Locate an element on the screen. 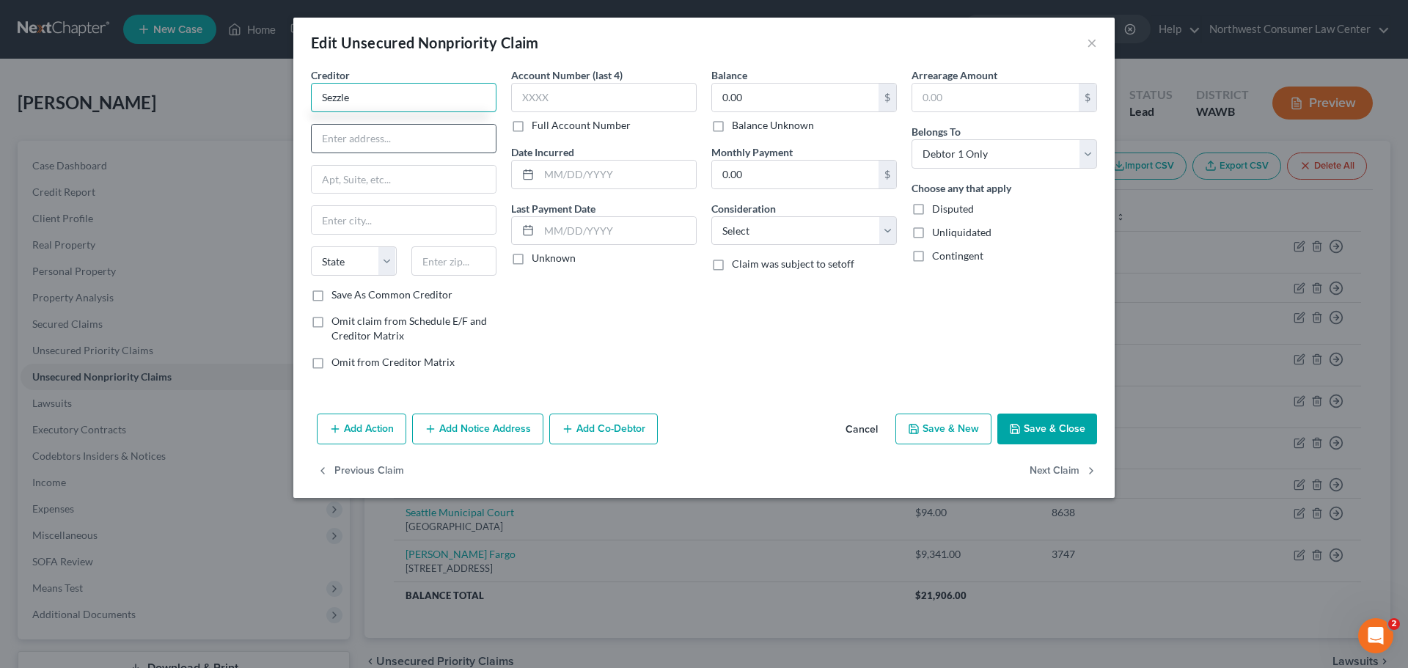 Image resolution: width=1408 pixels, height=668 pixels. label: Consideration is located at coordinates (744, 208).